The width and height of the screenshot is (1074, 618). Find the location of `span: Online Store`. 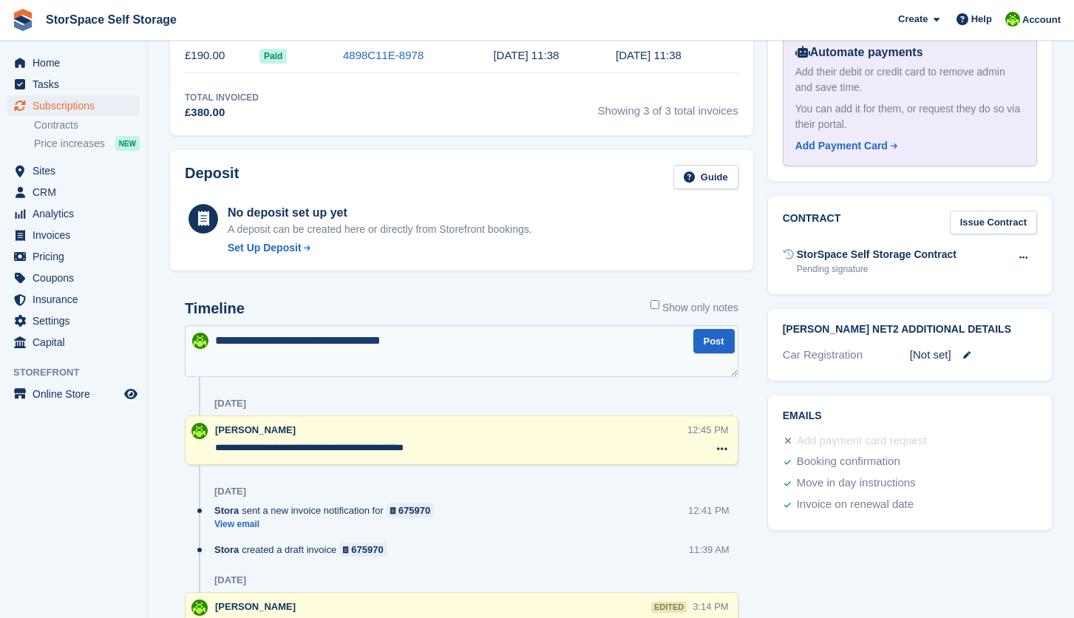

span: Online Store is located at coordinates (77, 394).